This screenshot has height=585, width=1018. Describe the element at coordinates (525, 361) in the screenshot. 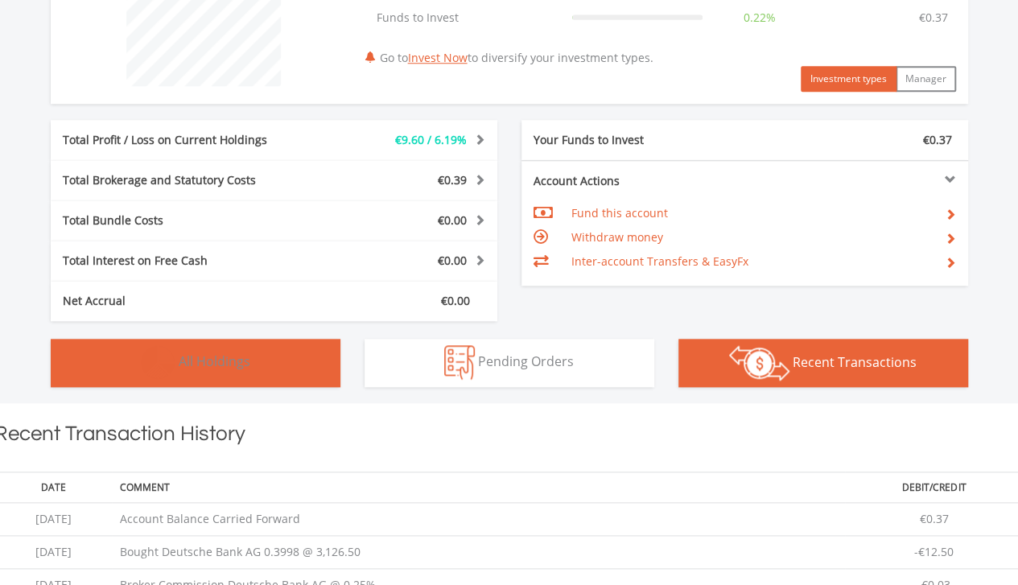

I see `span: Pending Orders` at that location.